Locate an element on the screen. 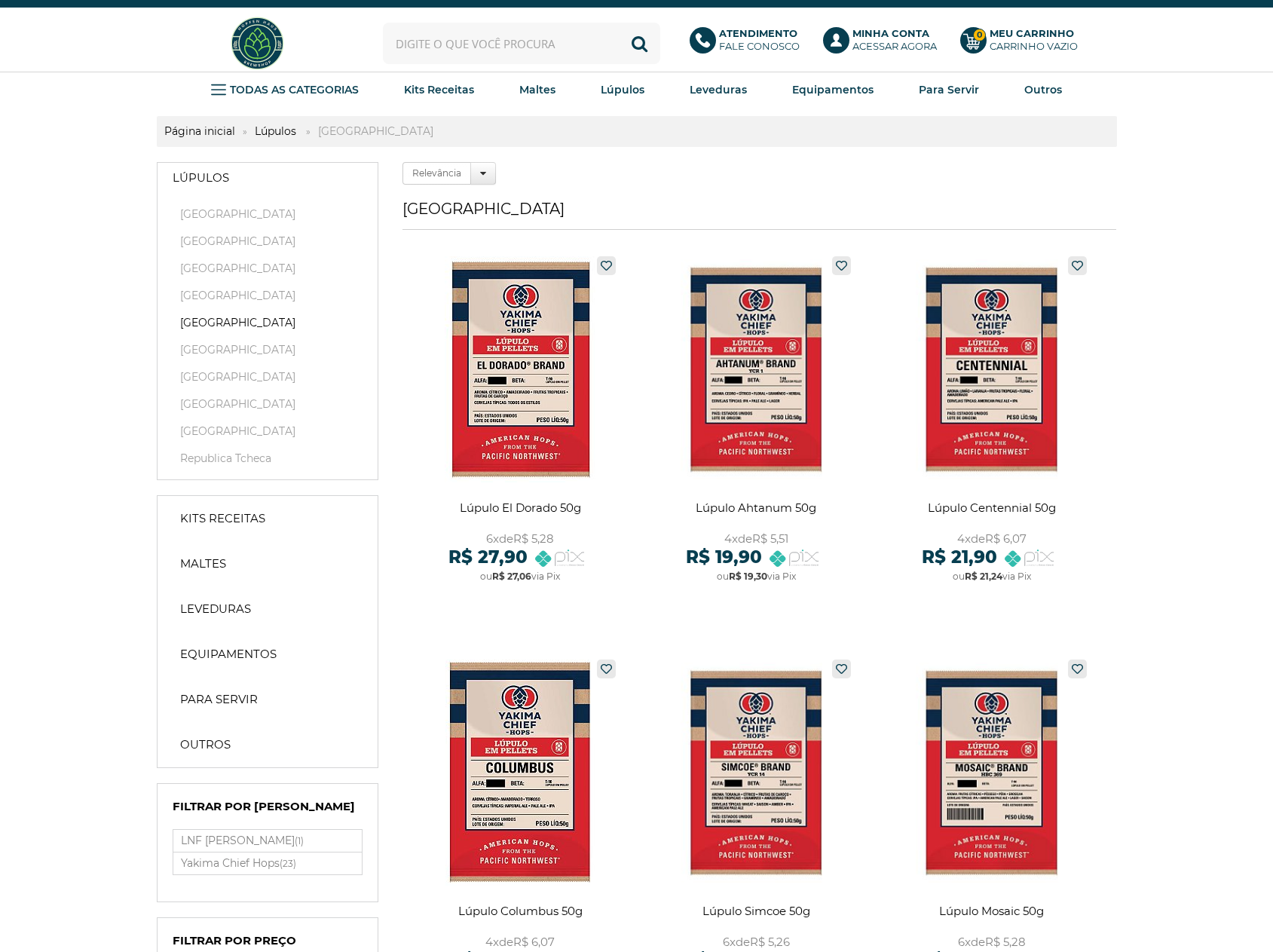 This screenshot has height=952, width=1273. input: Digite o que você procura is located at coordinates (522, 43).